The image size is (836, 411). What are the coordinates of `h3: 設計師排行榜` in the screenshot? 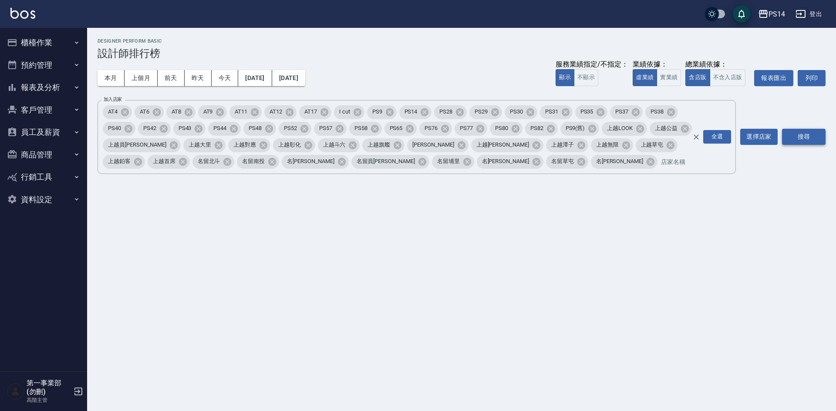 It's located at (461, 54).